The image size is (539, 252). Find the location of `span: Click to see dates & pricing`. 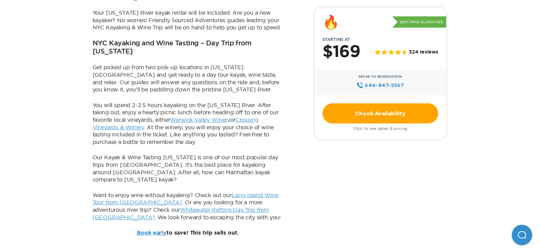

span: Click to see dates & pricing is located at coordinates (381, 128).